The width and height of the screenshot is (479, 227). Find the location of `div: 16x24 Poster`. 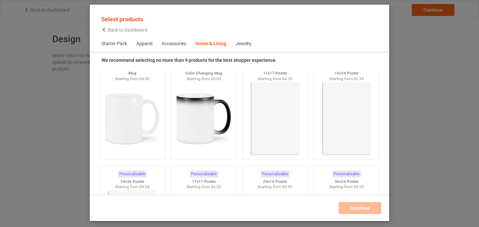

div: 16x24 Poster is located at coordinates (346, 73).